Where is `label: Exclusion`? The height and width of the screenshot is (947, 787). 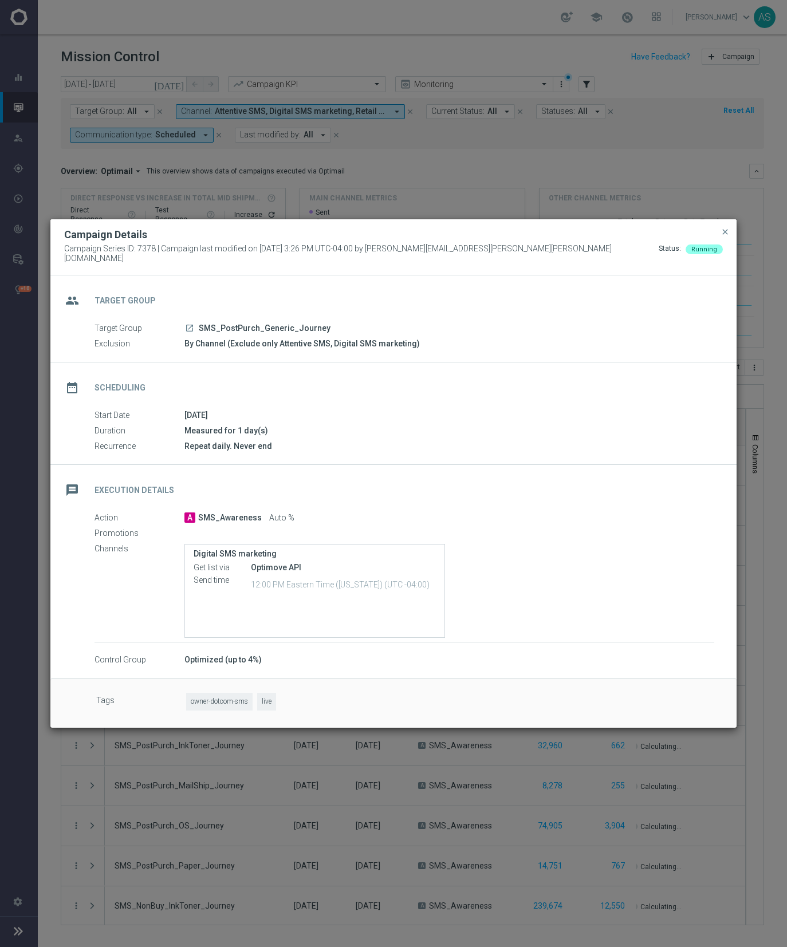 label: Exclusion is located at coordinates (139, 344).